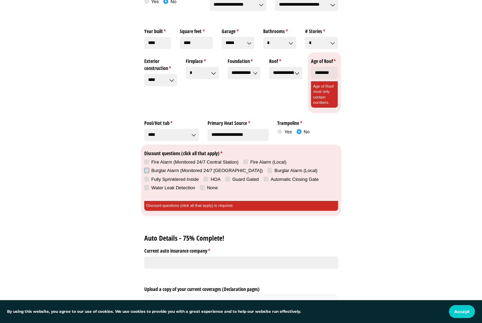 Image resolution: width=482 pixels, height=323 pixels. What do you see at coordinates (322, 30) in the screenshot?
I see `label: # Stories` at bounding box center [322, 30].